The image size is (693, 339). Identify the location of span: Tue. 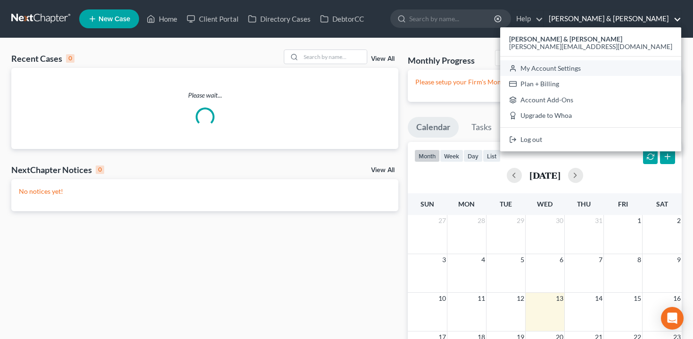
(506, 204).